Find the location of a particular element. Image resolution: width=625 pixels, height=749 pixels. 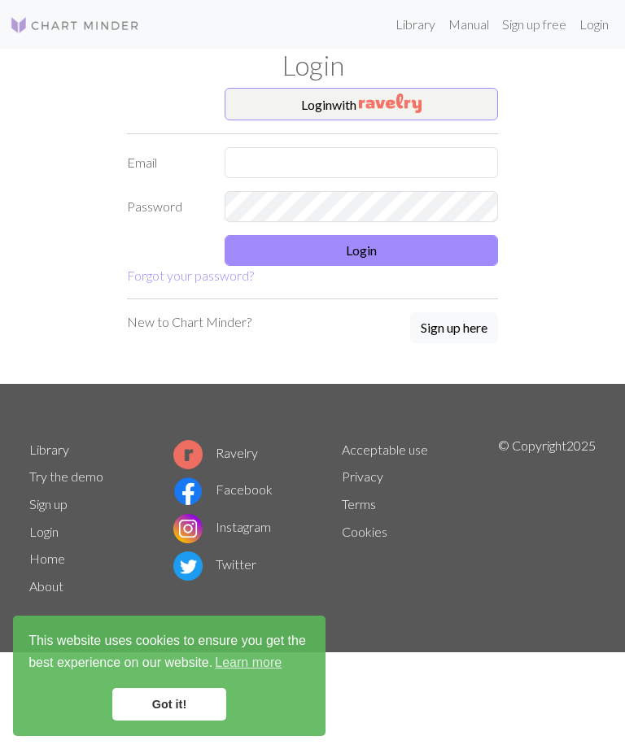

a: Forgot your password? is located at coordinates (190, 275).